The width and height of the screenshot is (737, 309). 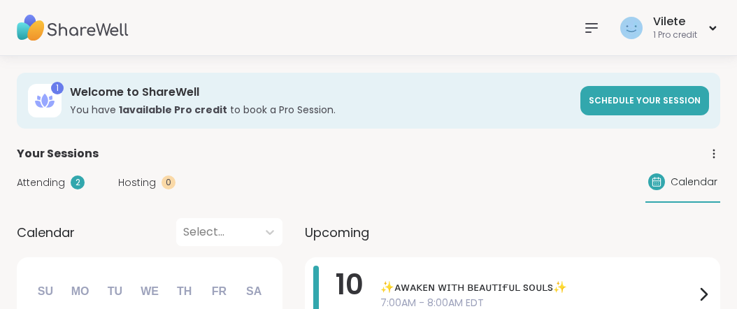 What do you see at coordinates (57, 88) in the screenshot?
I see `div: 1` at bounding box center [57, 88].